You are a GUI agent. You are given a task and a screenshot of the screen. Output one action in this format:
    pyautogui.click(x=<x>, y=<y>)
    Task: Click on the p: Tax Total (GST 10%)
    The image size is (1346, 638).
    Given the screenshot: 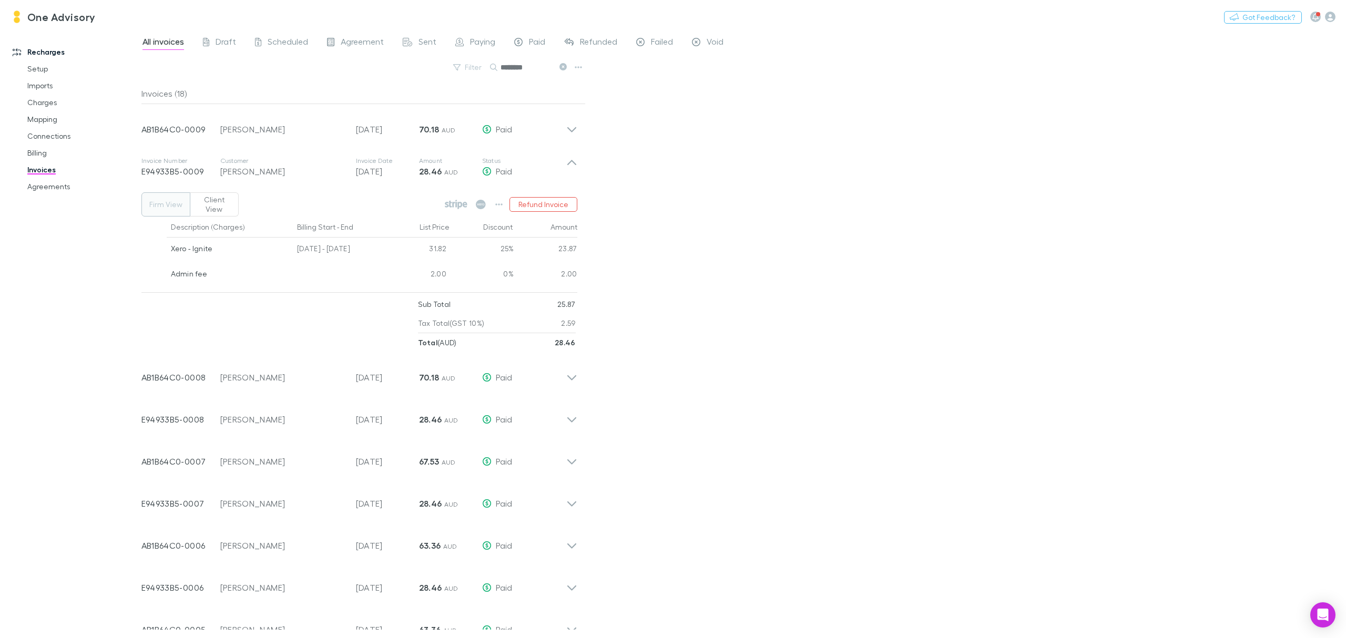 What is the action you would take?
    pyautogui.click(x=451, y=323)
    